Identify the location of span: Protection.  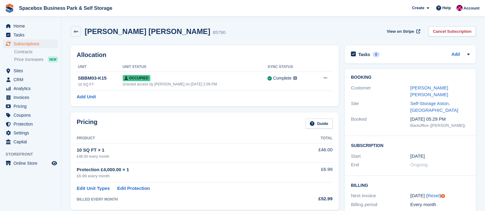
(32, 124).